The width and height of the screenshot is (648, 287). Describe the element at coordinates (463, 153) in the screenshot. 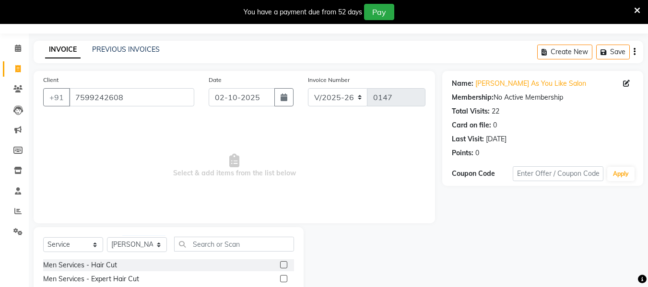

I see `div: Points:` at that location.